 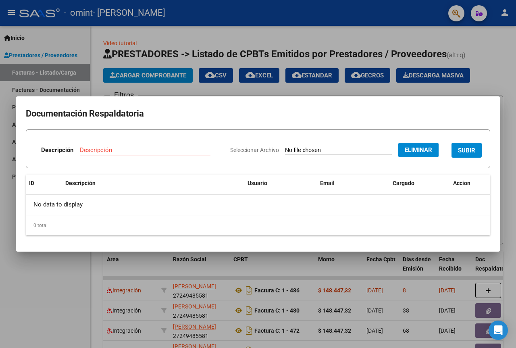 I want to click on span: SUBIR, so click(x=467, y=150).